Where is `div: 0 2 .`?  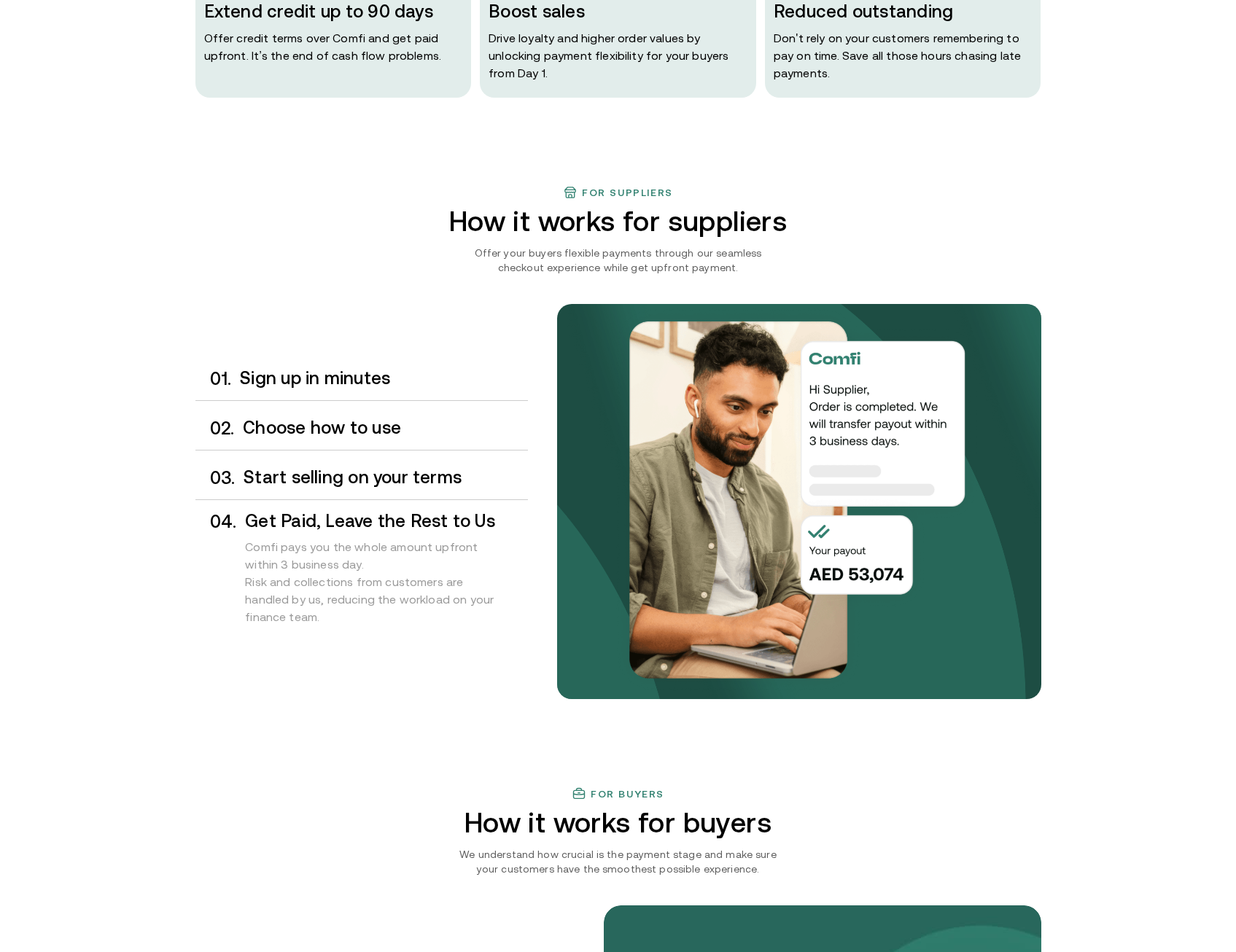
div: 0 2 . is located at coordinates (215, 428).